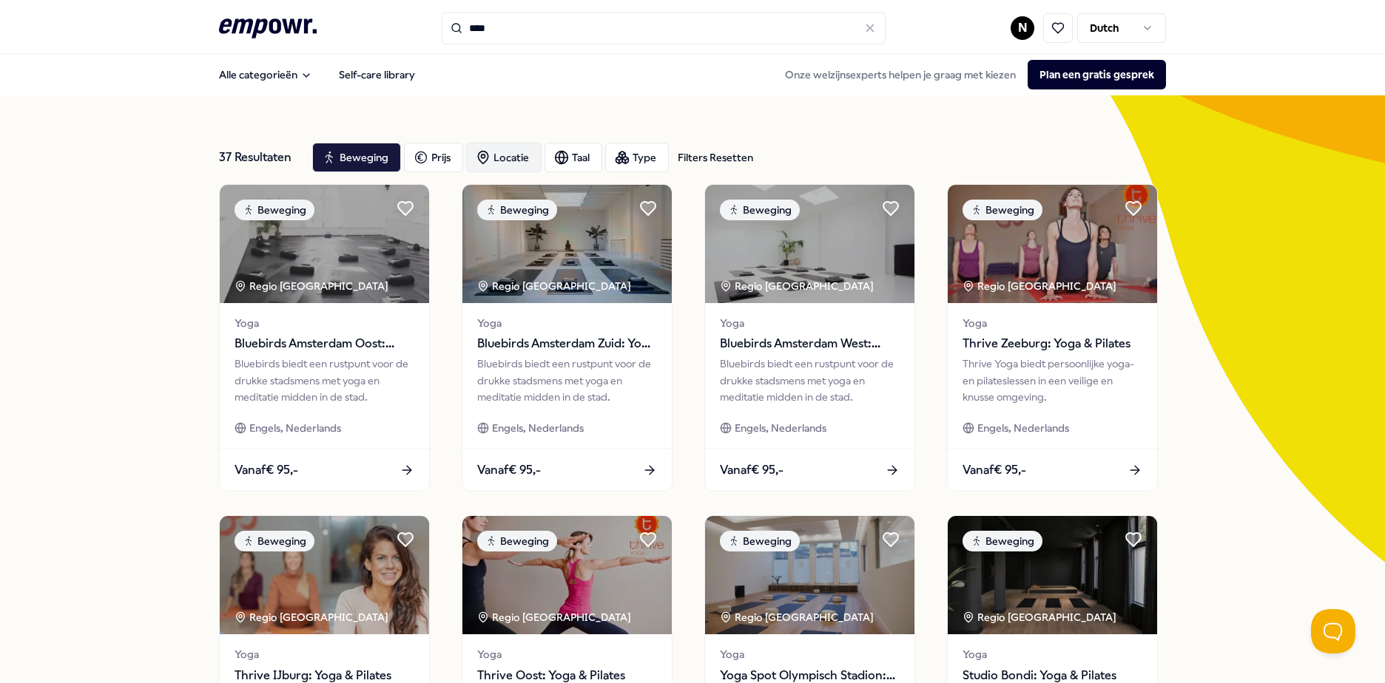 Image resolution: width=1385 pixels, height=683 pixels. I want to click on span: Bluebirds Amsterdam Zuid: Yoga & Welzijn, so click(567, 344).